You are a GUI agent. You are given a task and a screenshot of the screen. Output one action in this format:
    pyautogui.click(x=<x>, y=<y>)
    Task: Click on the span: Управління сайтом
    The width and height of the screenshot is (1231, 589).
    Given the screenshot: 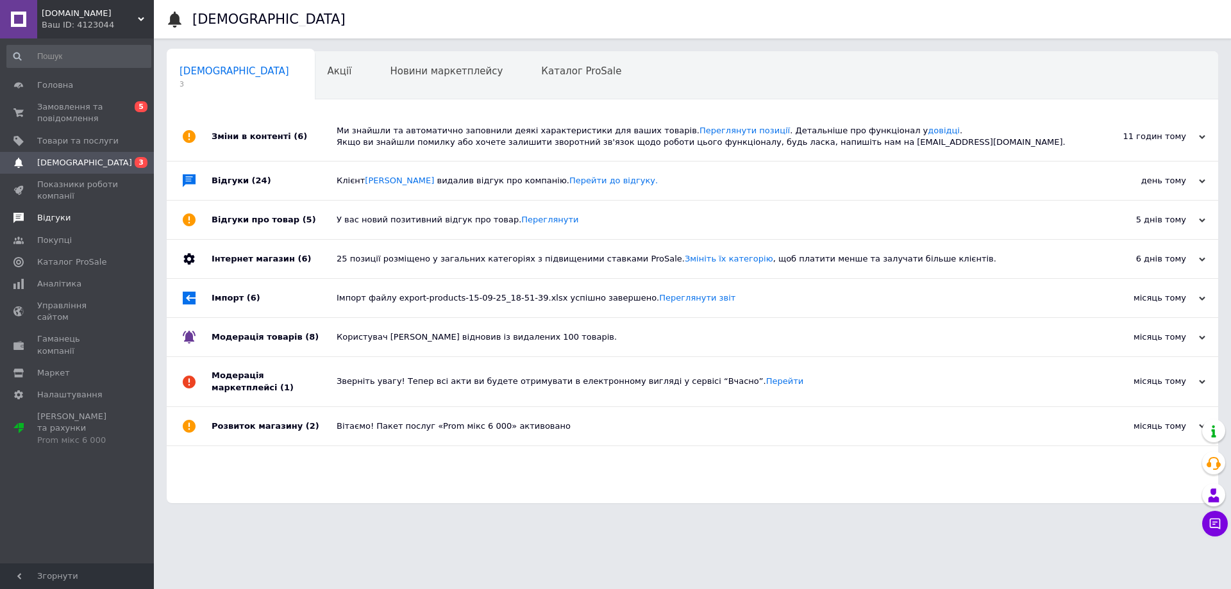 What is the action you would take?
    pyautogui.click(x=78, y=312)
    